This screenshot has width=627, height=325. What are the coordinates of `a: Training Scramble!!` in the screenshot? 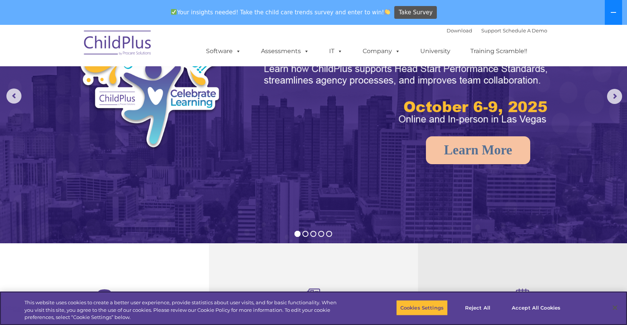 It's located at (499, 51).